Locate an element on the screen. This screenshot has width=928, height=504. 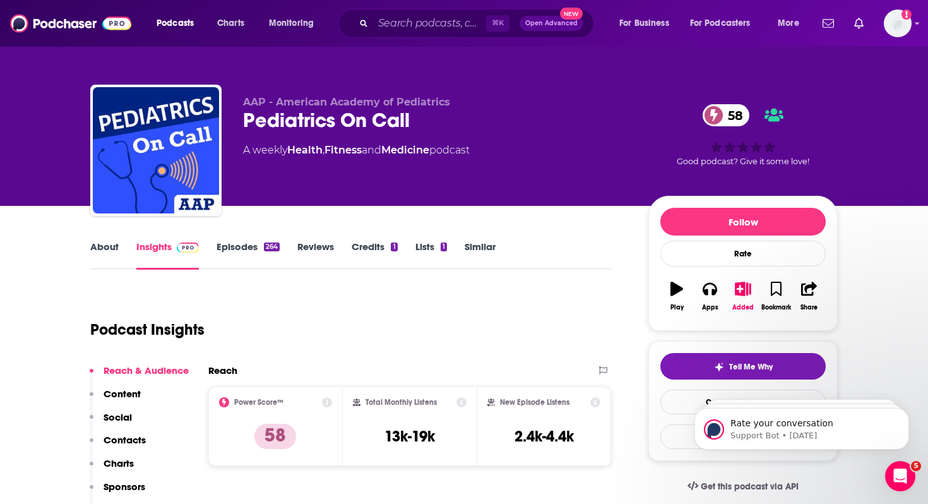
div: Rate is located at coordinates (743, 253).